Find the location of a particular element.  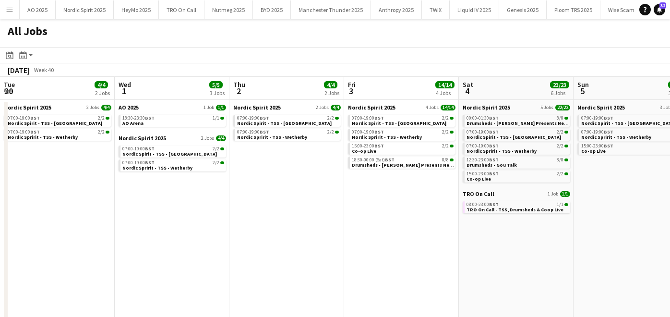

span: 30 is located at coordinates (9, 91).